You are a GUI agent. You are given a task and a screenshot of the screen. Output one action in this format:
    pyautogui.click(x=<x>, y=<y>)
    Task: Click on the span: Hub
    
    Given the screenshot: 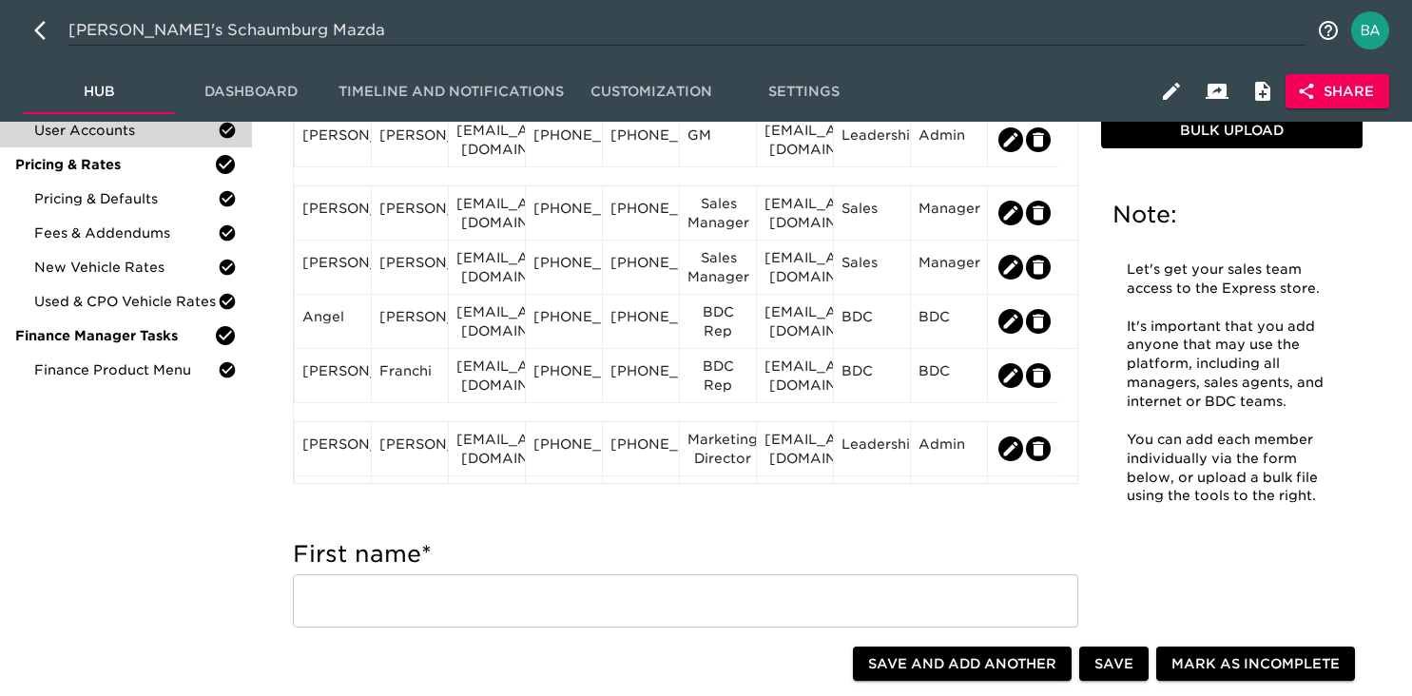 What is the action you would take?
    pyautogui.click(x=99, y=91)
    